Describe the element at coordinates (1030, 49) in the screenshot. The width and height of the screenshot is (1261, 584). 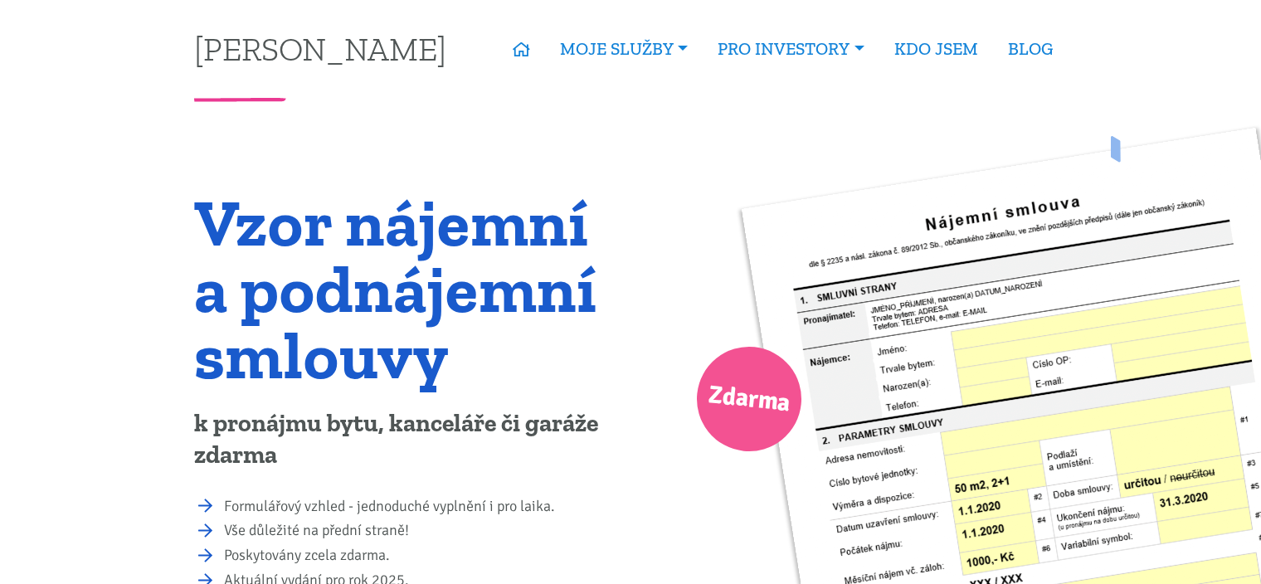
I see `a: BLOG` at that location.